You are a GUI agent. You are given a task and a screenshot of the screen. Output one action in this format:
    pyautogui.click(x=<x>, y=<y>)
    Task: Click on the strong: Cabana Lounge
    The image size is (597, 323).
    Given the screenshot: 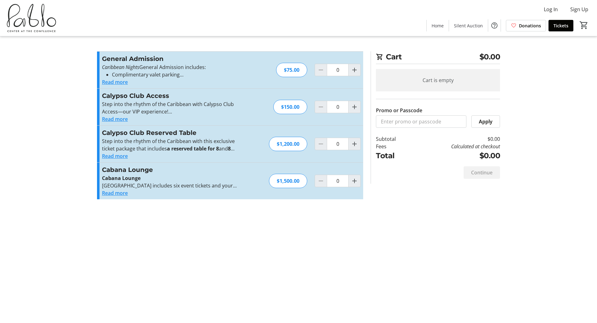 What is the action you would take?
    pyautogui.click(x=121, y=178)
    